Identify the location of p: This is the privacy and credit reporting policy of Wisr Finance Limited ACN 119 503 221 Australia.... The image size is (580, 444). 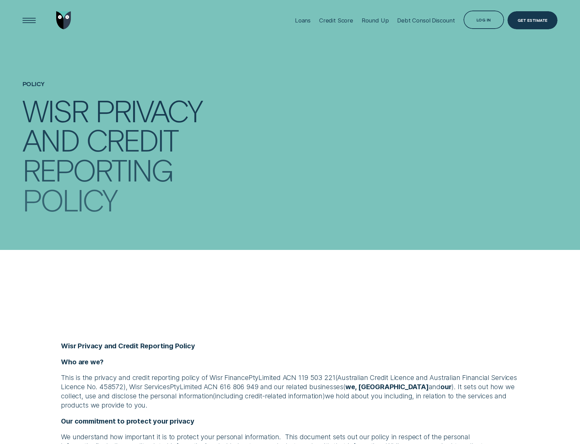
(290, 391).